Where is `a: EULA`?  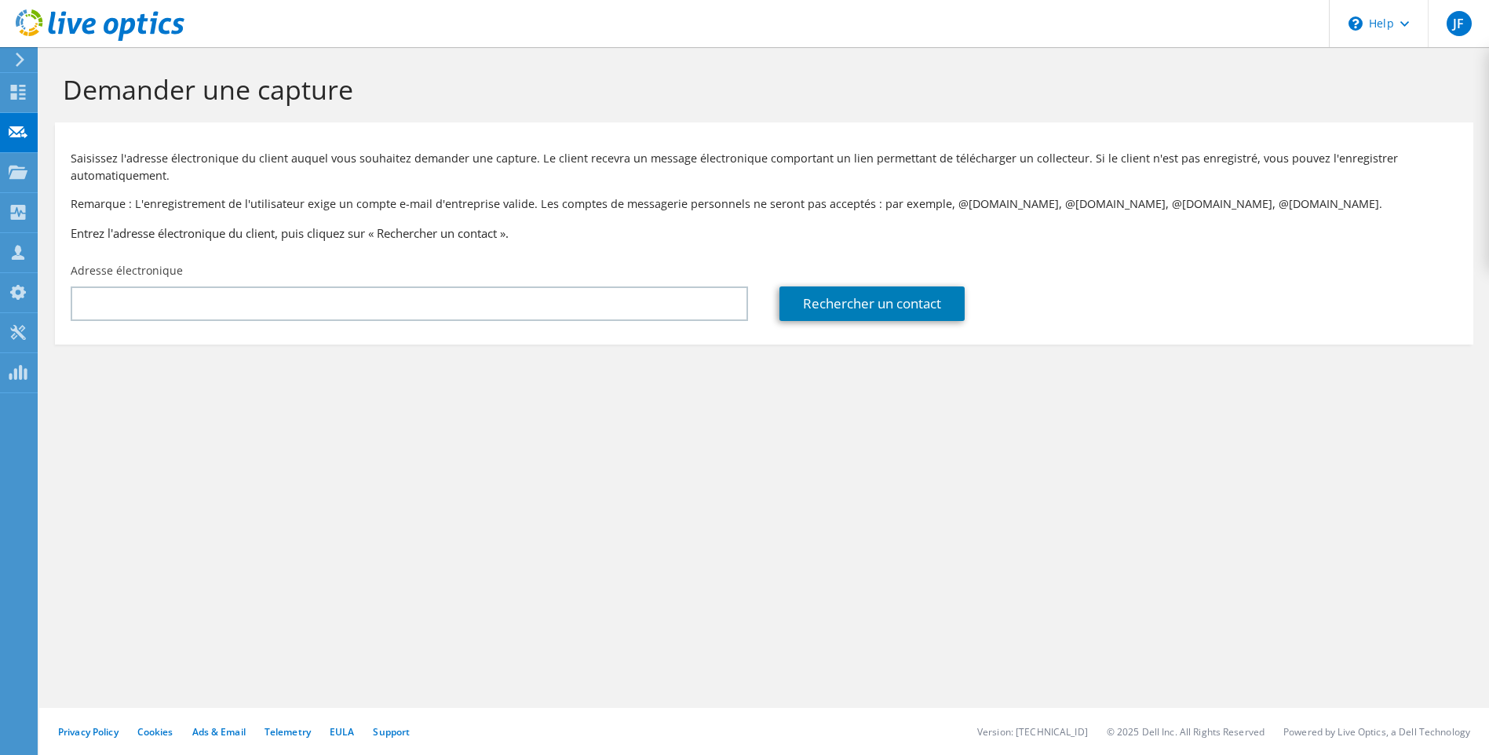 a: EULA is located at coordinates (342, 732).